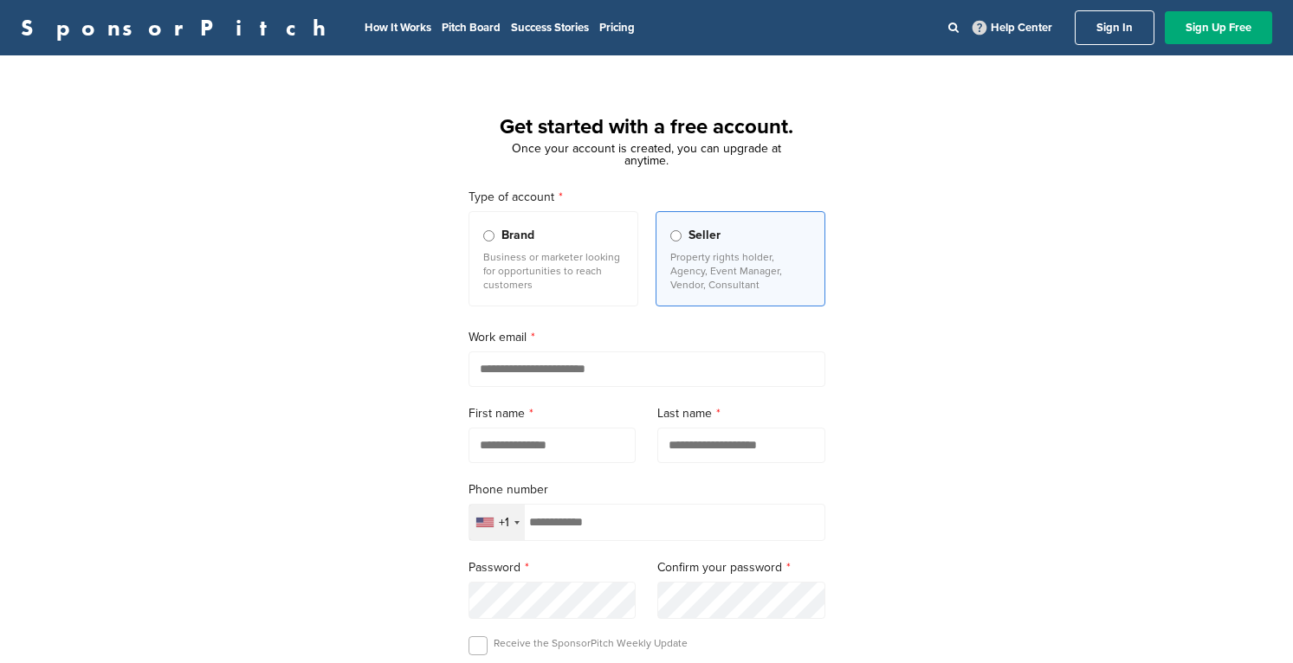  Describe the element at coordinates (178, 28) in the screenshot. I see `a: SponsorPitch` at that location.